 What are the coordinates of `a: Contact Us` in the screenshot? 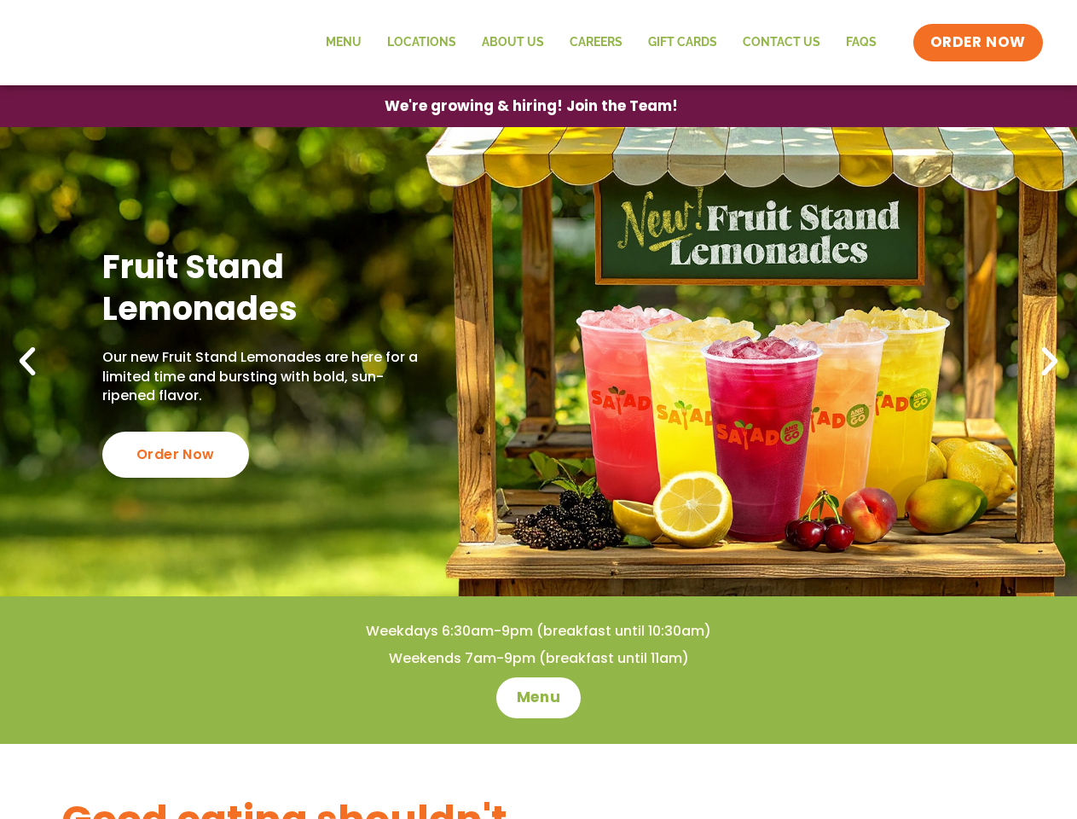 It's located at (781, 43).